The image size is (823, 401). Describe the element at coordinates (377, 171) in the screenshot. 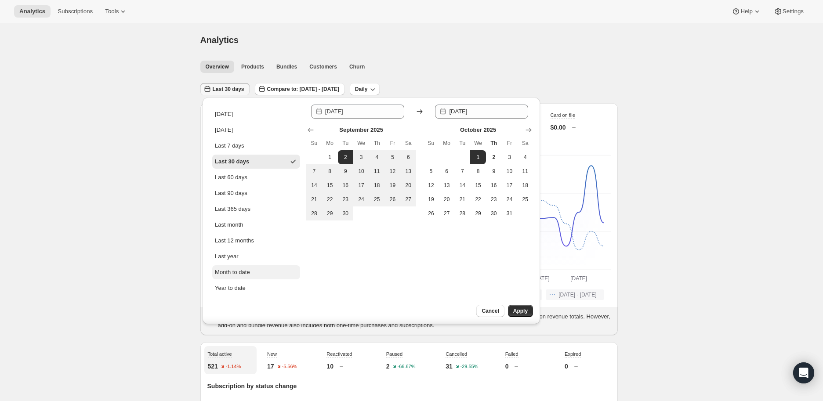

I see `span: 11` at that location.